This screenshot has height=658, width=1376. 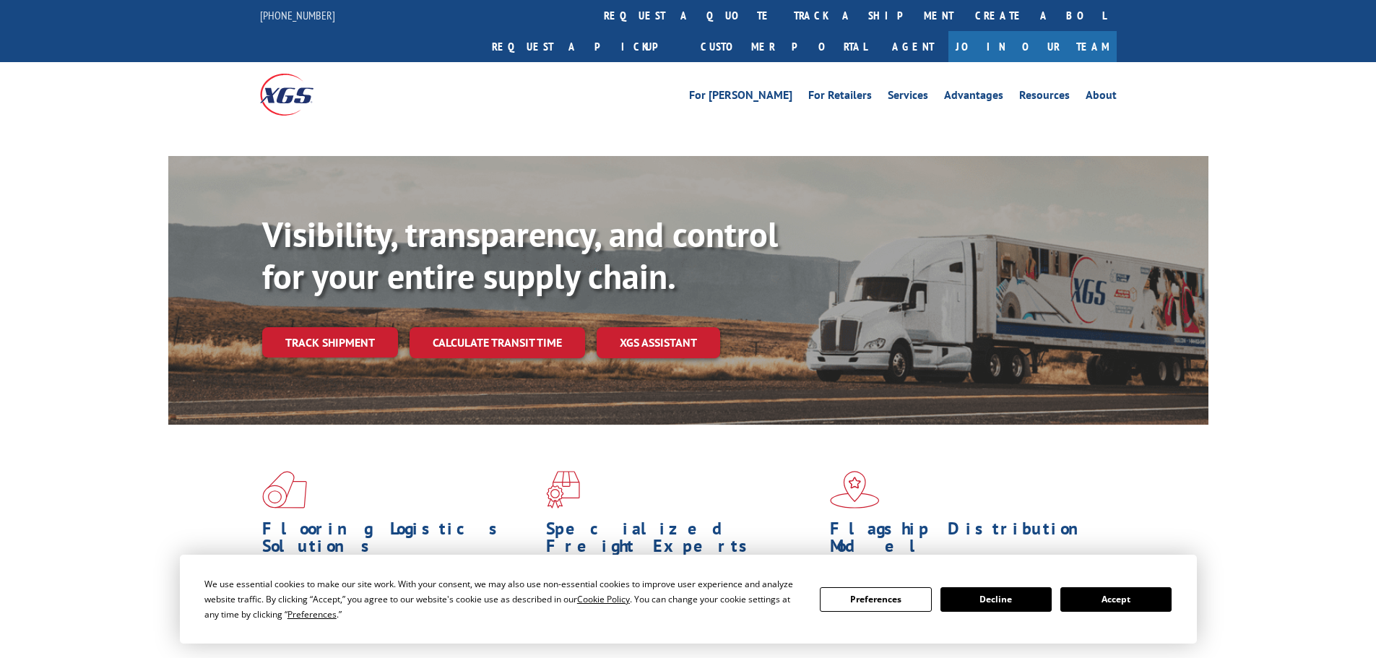 I want to click on b: Visibility, transparency, and control for your entire supply chain., so click(x=520, y=255).